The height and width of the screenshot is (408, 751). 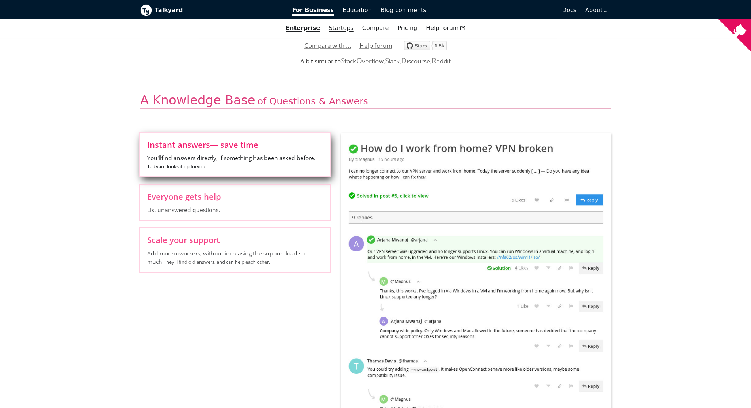 I want to click on span: O, so click(x=359, y=61).